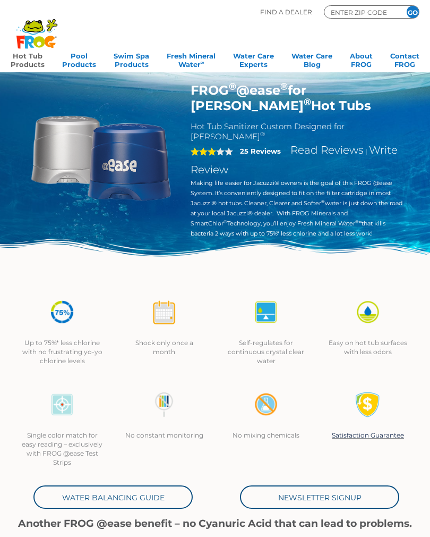  Describe the element at coordinates (62, 312) in the screenshot. I see `img: icon-atease-75percent-less` at that location.